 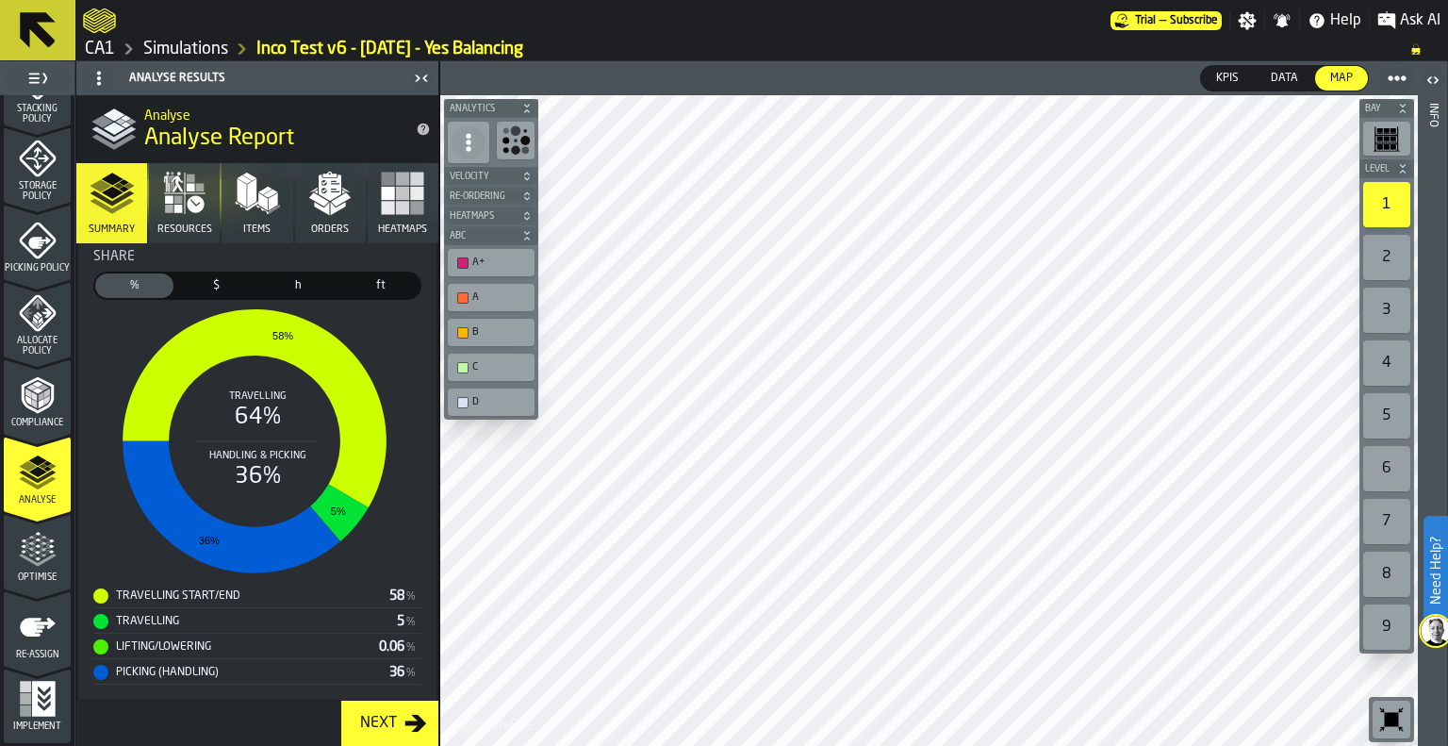 What do you see at coordinates (37, 726) in the screenshot?
I see `span: Implement` at bounding box center [37, 726].